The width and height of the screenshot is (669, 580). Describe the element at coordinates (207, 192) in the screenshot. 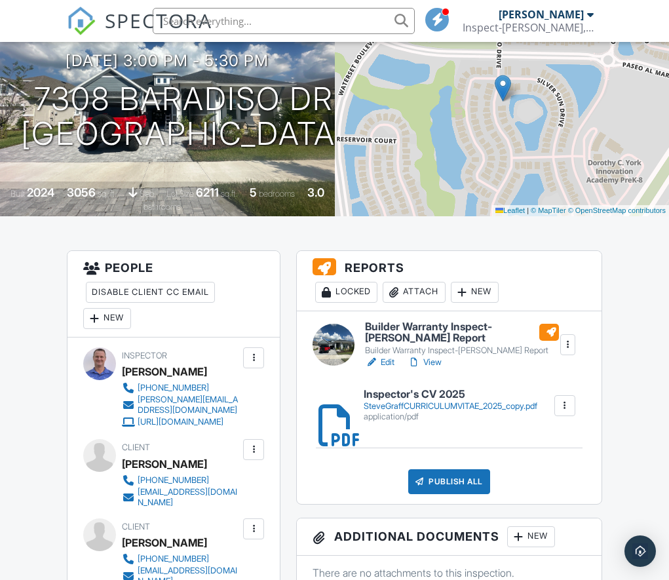

I see `div: 6211` at that location.